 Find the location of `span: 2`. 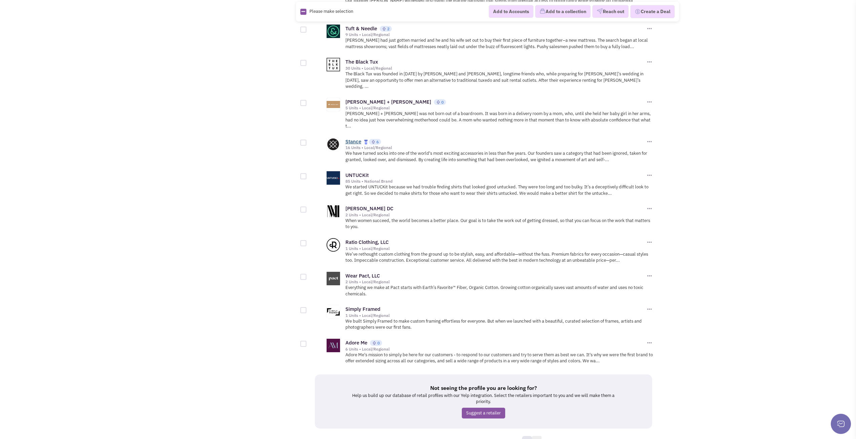

span: 2 is located at coordinates (388, 29).